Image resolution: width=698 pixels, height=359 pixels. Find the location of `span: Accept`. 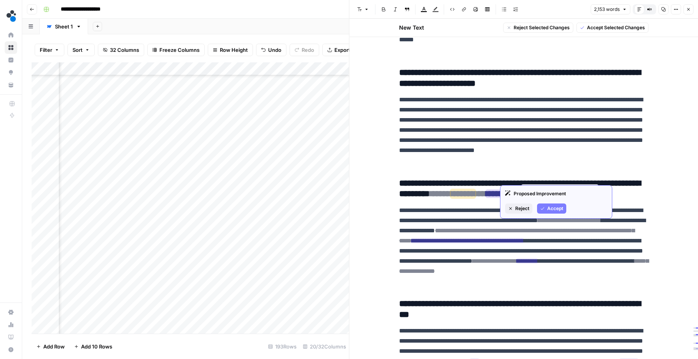

span: Accept is located at coordinates (555, 208).